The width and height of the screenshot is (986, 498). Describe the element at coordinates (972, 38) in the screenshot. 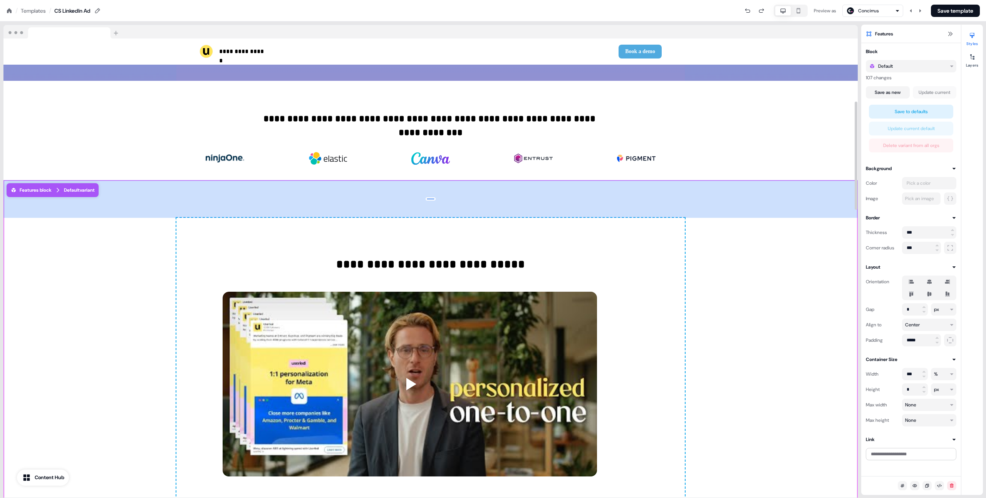

I see `button: Styles` at that location.